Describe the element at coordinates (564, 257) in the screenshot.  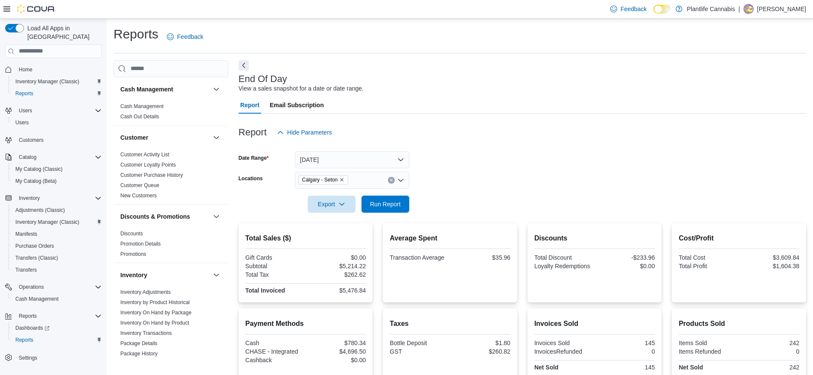
I see `div: Total Discount` at that location.